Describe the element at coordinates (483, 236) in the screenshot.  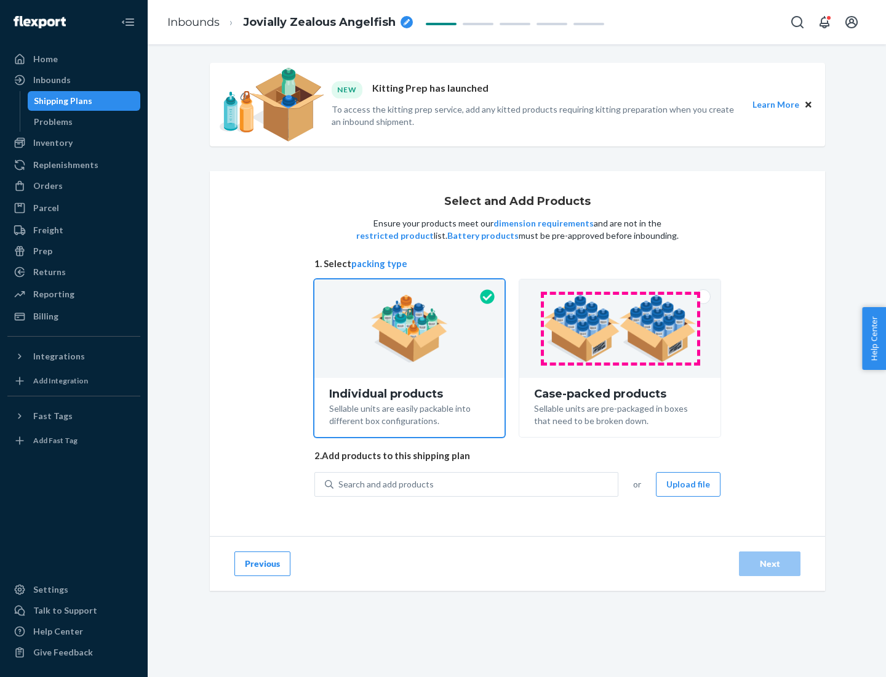
I see `button: Battery products` at that location.